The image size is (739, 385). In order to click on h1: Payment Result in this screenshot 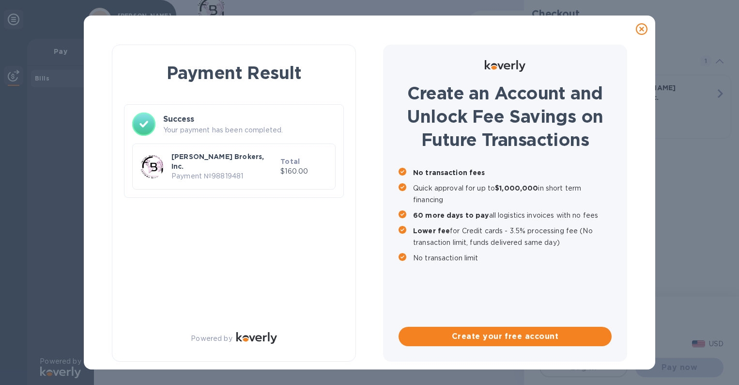, I will do `click(234, 73)`.